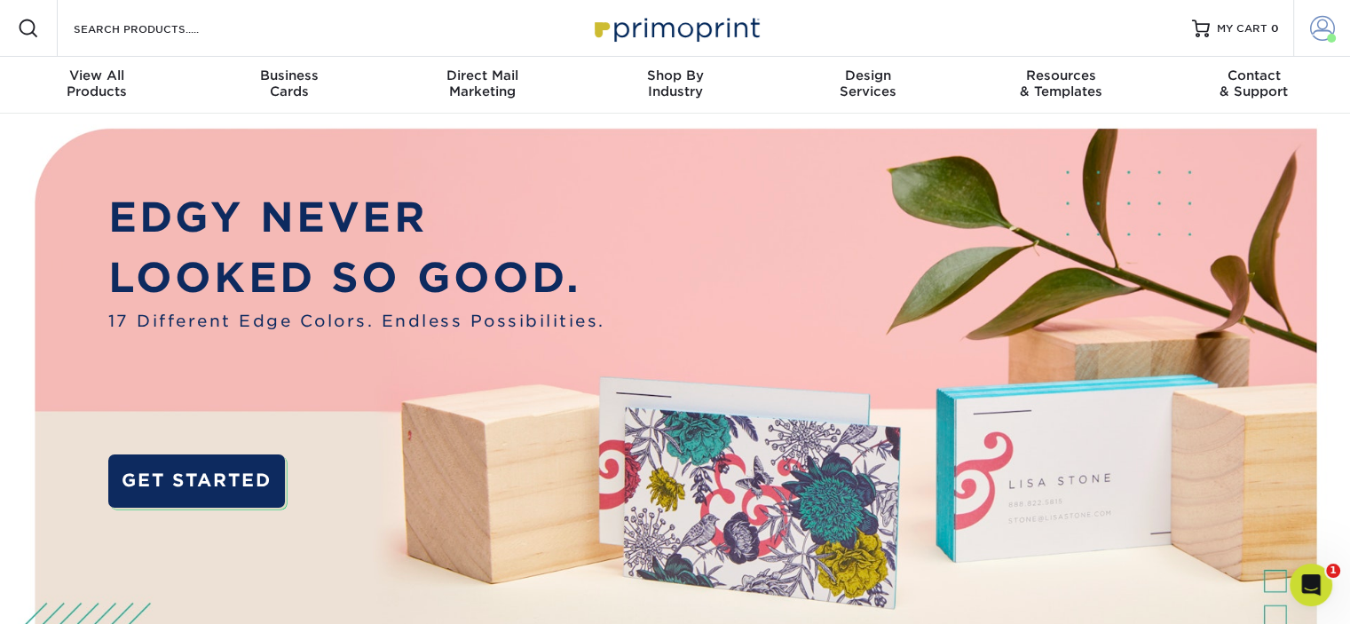  What do you see at coordinates (158, 28) in the screenshot?
I see `input: SEARCH PRODUCTS.....` at bounding box center [158, 28].